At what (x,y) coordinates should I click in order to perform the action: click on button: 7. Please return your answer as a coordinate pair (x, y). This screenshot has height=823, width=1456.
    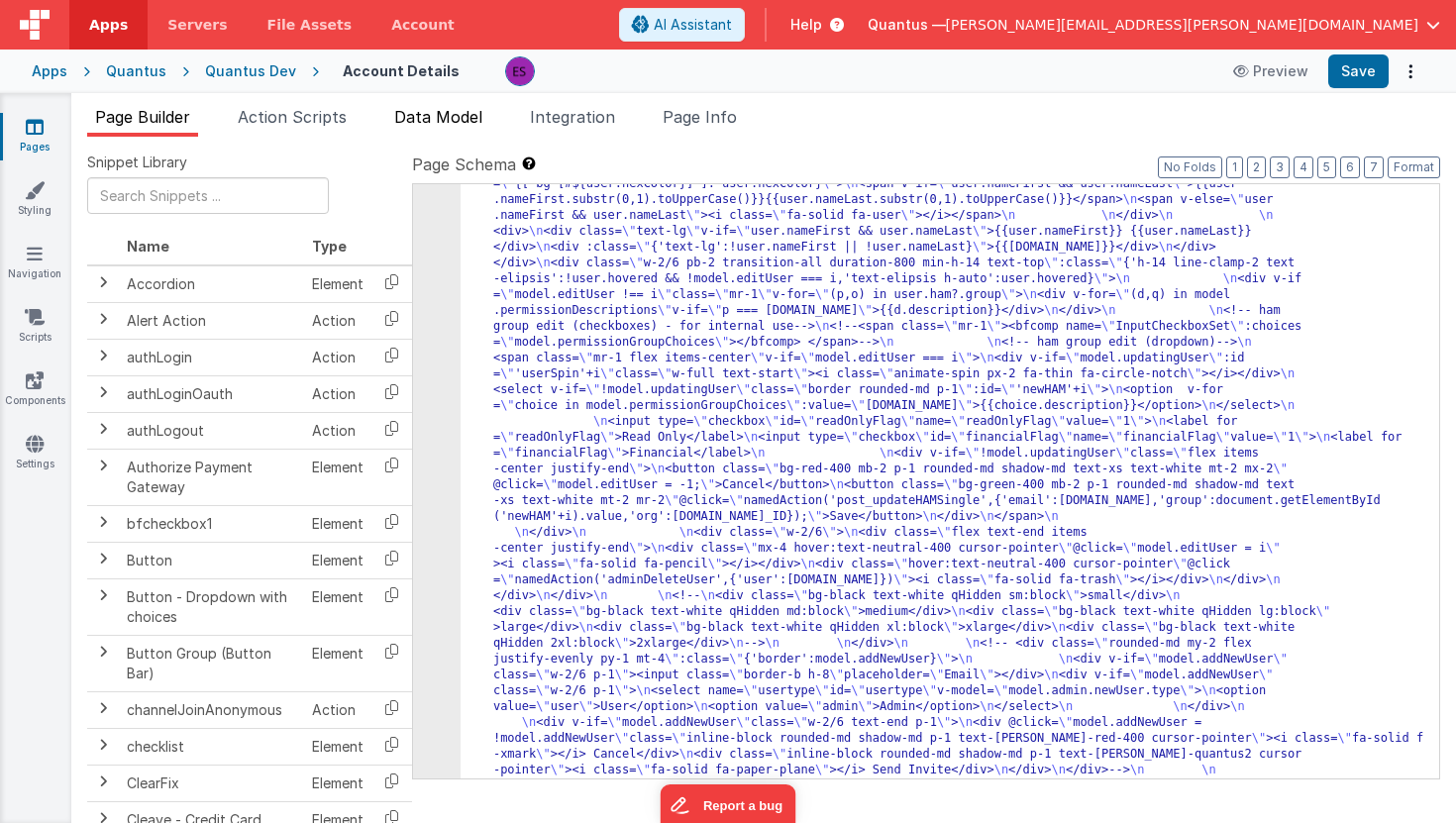
    Looking at the image, I should click on (1374, 167).